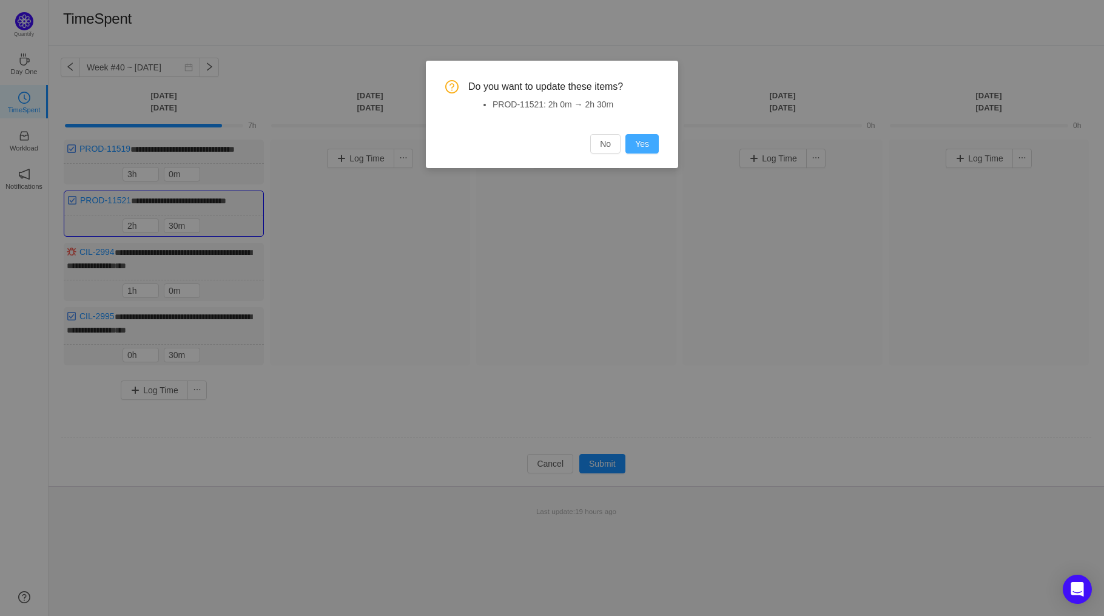  Describe the element at coordinates (452, 87) in the screenshot. I see `i: icon: question-circle` at that location.